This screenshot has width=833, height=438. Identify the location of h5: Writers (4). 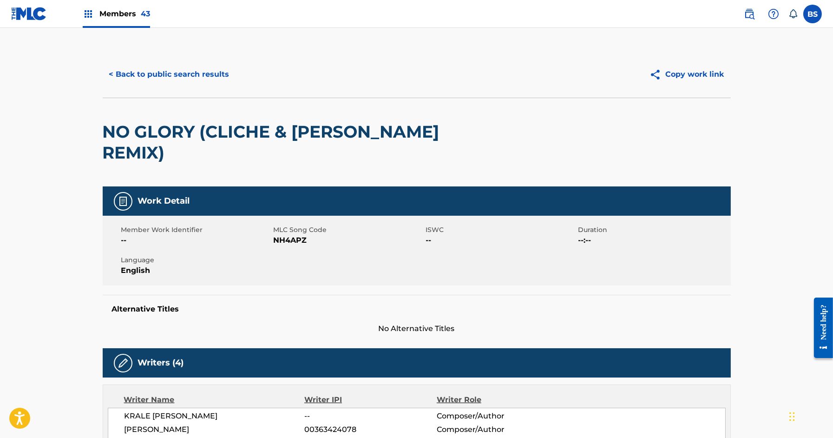
(161, 362).